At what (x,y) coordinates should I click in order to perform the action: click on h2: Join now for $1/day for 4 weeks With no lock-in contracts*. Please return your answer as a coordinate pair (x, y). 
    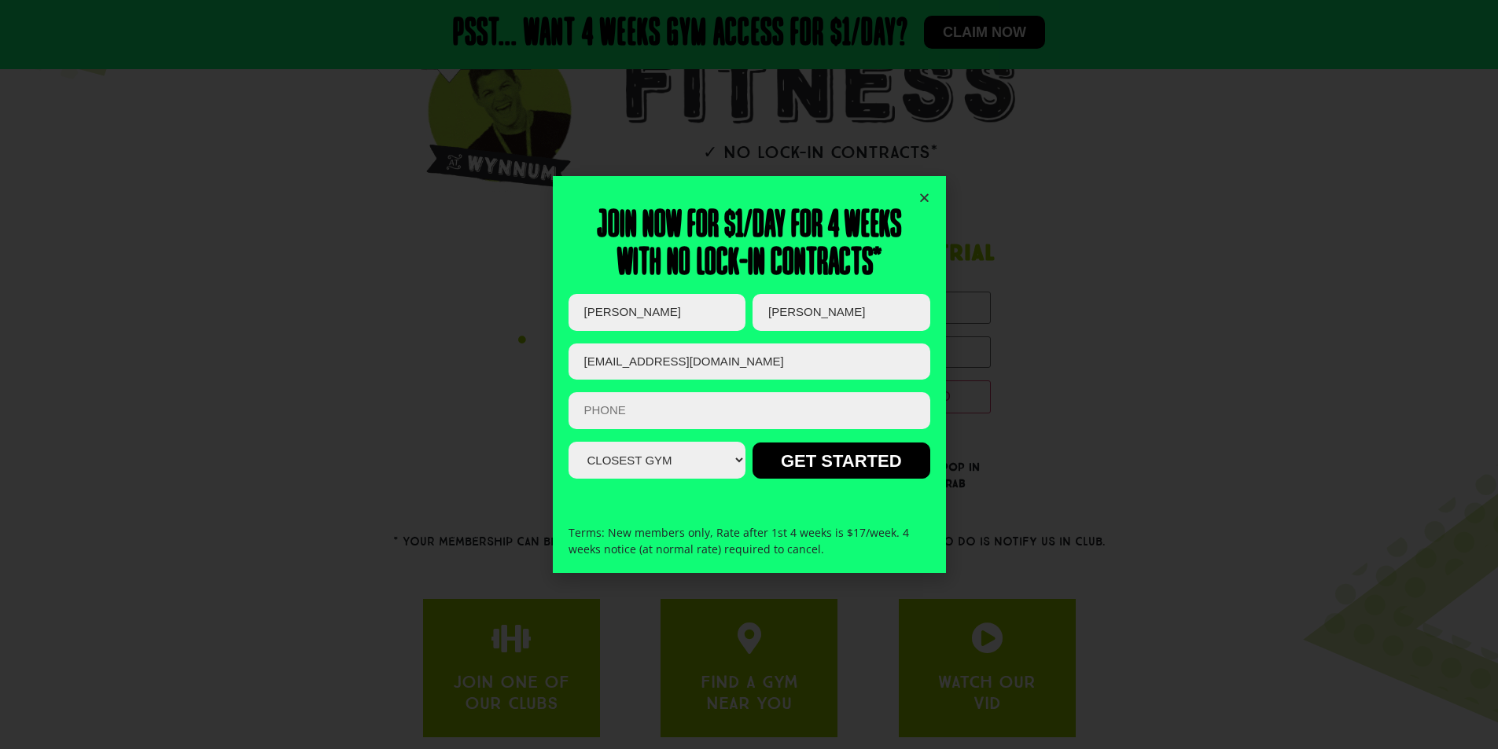
    Looking at the image, I should click on (749, 245).